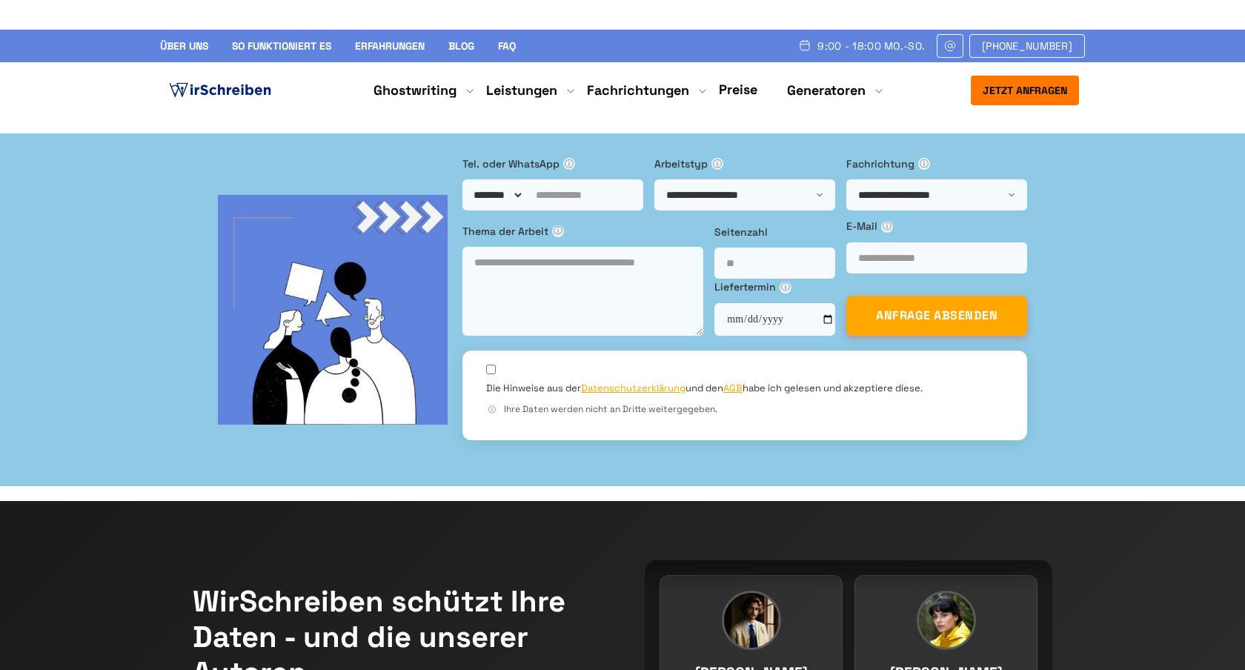  What do you see at coordinates (774, 232) in the screenshot?
I see `label: Seitenzahl` at bounding box center [774, 232].